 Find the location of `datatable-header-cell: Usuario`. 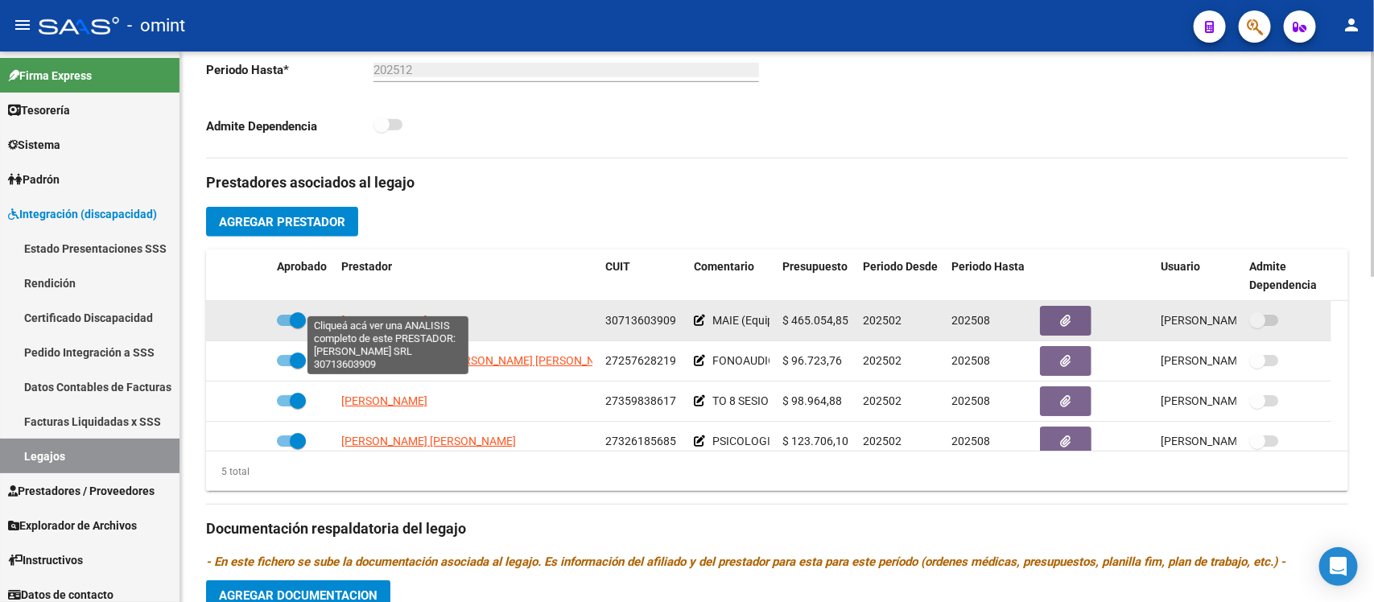

datatable-header-cell: Usuario is located at coordinates (1199, 276).